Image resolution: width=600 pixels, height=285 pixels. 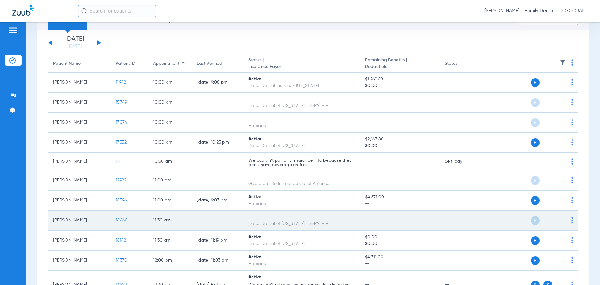 I want to click on th: Status, so click(x=461, y=64).